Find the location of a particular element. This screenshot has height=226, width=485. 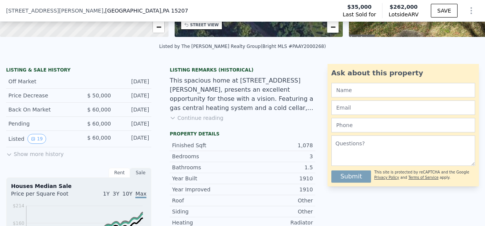

div: Back On Market is located at coordinates (40, 110).